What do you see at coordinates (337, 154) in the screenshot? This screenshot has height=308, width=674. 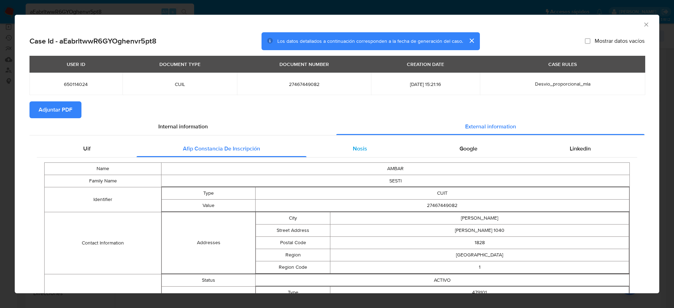 I see `div: closure-recommendation-modal` at bounding box center [337, 154].